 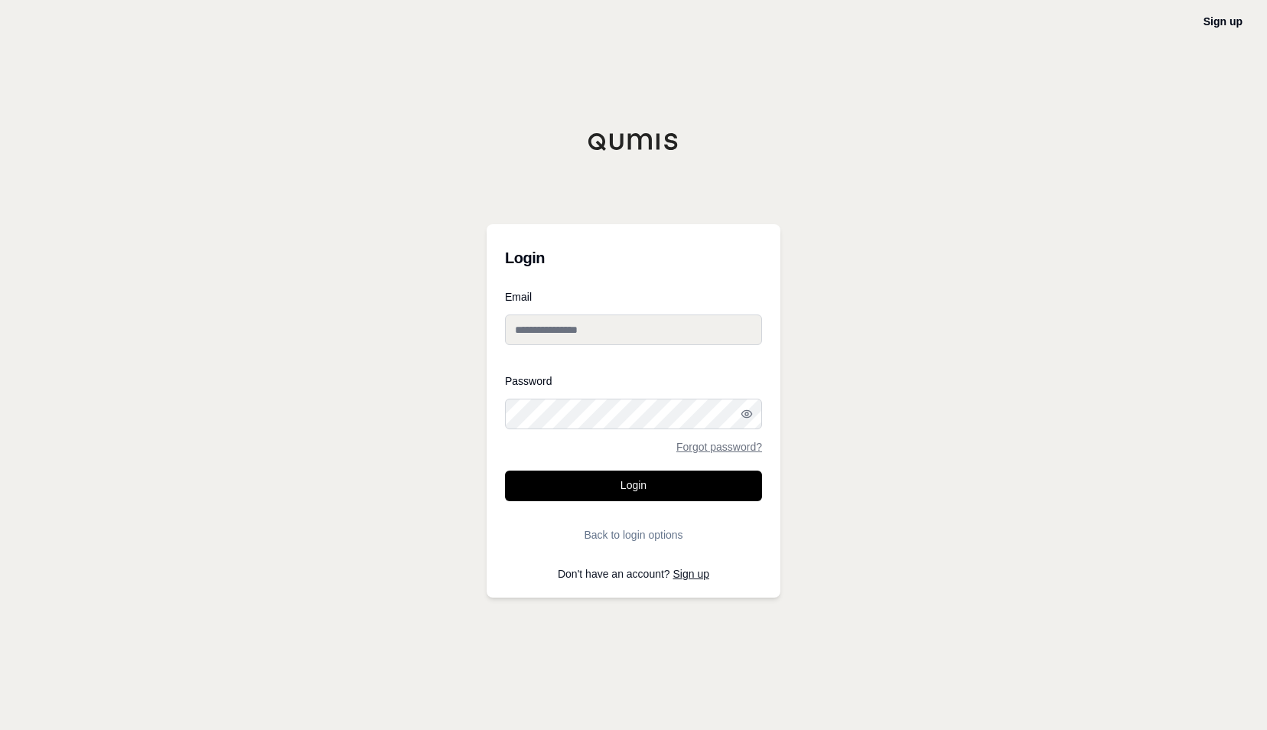 What do you see at coordinates (634, 535) in the screenshot?
I see `button: Back to login options` at bounding box center [634, 535].